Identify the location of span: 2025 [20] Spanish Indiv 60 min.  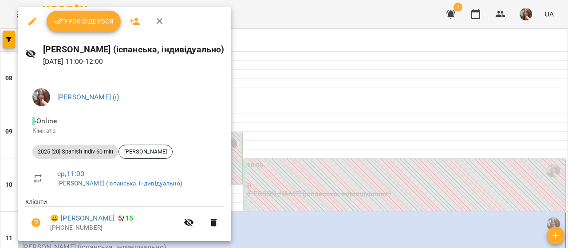
(75, 152).